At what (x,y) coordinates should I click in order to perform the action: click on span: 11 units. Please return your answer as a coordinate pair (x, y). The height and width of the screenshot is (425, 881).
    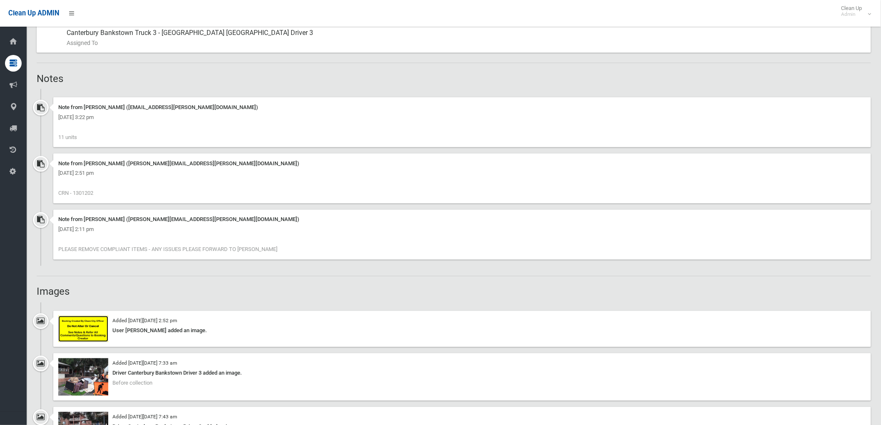
    Looking at the image, I should click on (67, 137).